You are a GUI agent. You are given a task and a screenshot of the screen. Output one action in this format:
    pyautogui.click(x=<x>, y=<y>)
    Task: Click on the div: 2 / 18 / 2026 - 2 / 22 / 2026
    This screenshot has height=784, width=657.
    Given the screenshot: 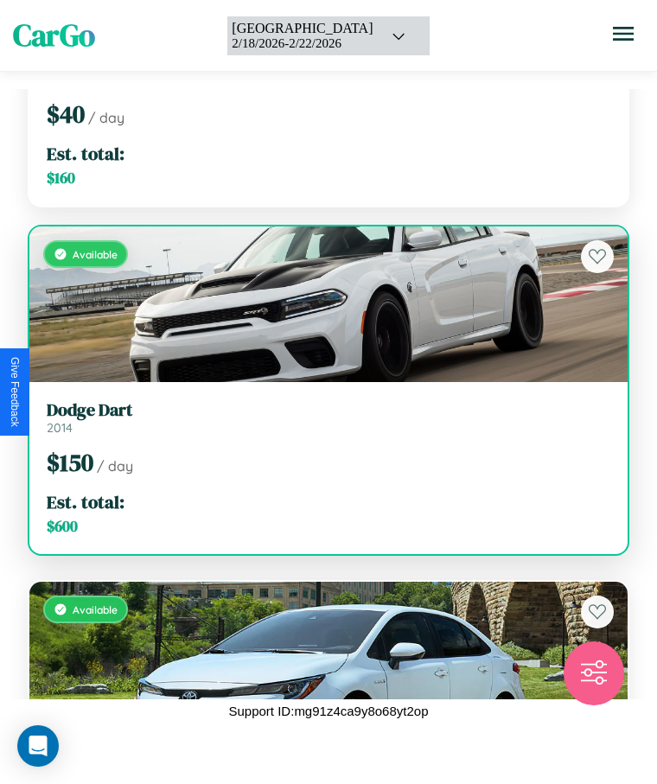 What is the action you would take?
    pyautogui.click(x=302, y=43)
    